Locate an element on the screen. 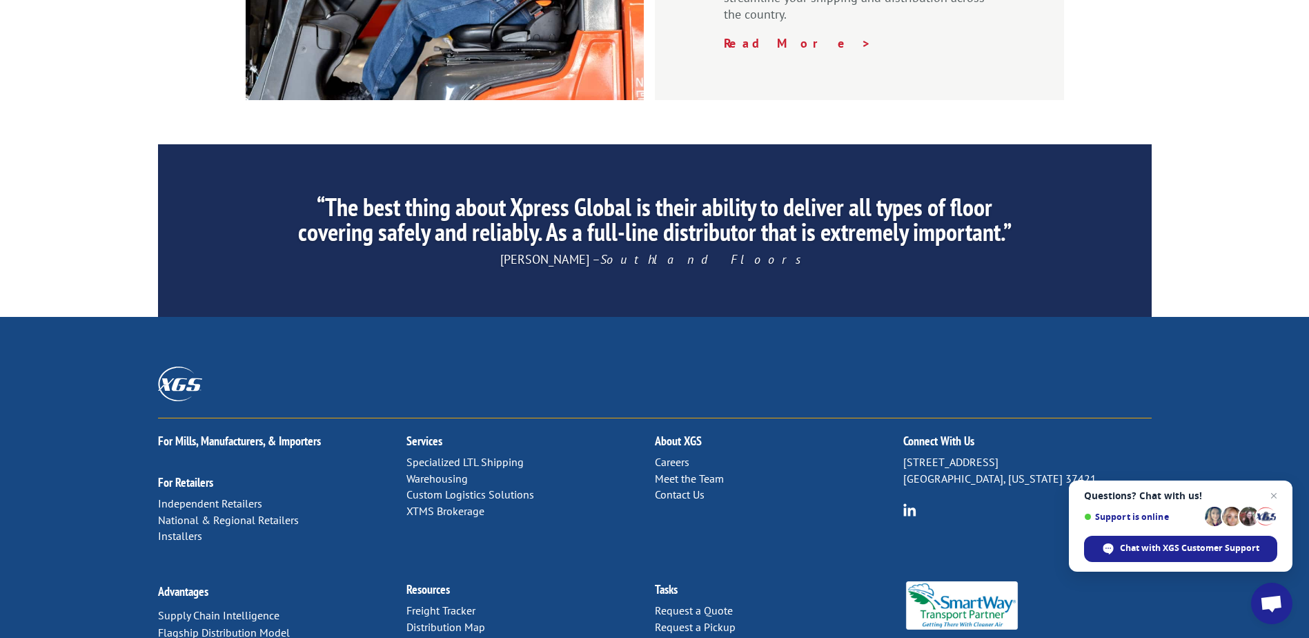 Image resolution: width=1309 pixels, height=638 pixels. span: Support is online is located at coordinates (1142, 516).